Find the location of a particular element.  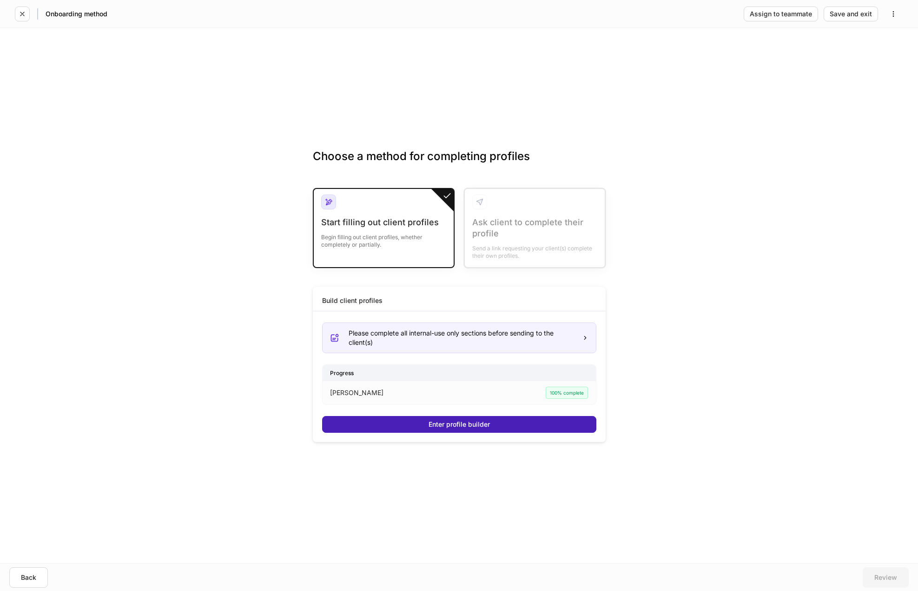

div: Begin filling out client profiles, whether completely or partially. is located at coordinates (384, 238).